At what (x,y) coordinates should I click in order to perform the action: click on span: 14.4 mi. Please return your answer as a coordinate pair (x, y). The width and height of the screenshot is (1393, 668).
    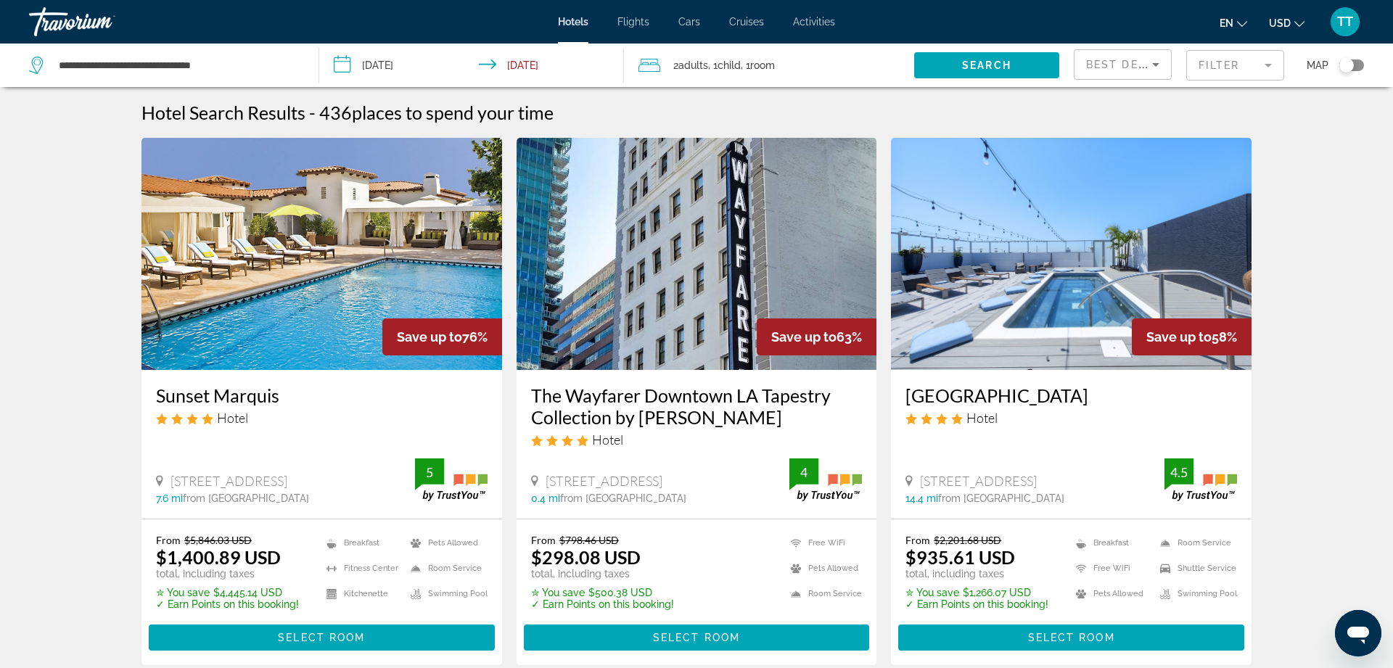
    Looking at the image, I should click on (921, 498).